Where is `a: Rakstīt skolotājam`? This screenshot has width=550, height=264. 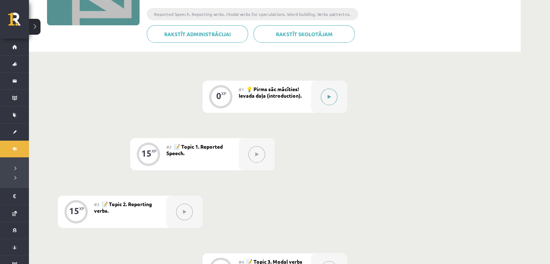 a: Rakstīt skolotājam is located at coordinates (304, 34).